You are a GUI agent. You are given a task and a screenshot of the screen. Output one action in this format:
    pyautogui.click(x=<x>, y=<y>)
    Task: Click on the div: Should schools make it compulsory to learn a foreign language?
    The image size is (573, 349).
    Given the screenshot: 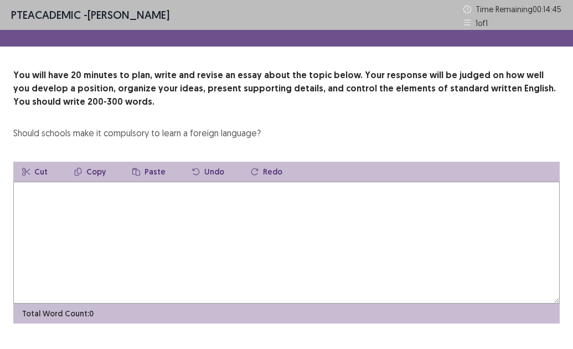 What is the action you would take?
    pyautogui.click(x=137, y=133)
    